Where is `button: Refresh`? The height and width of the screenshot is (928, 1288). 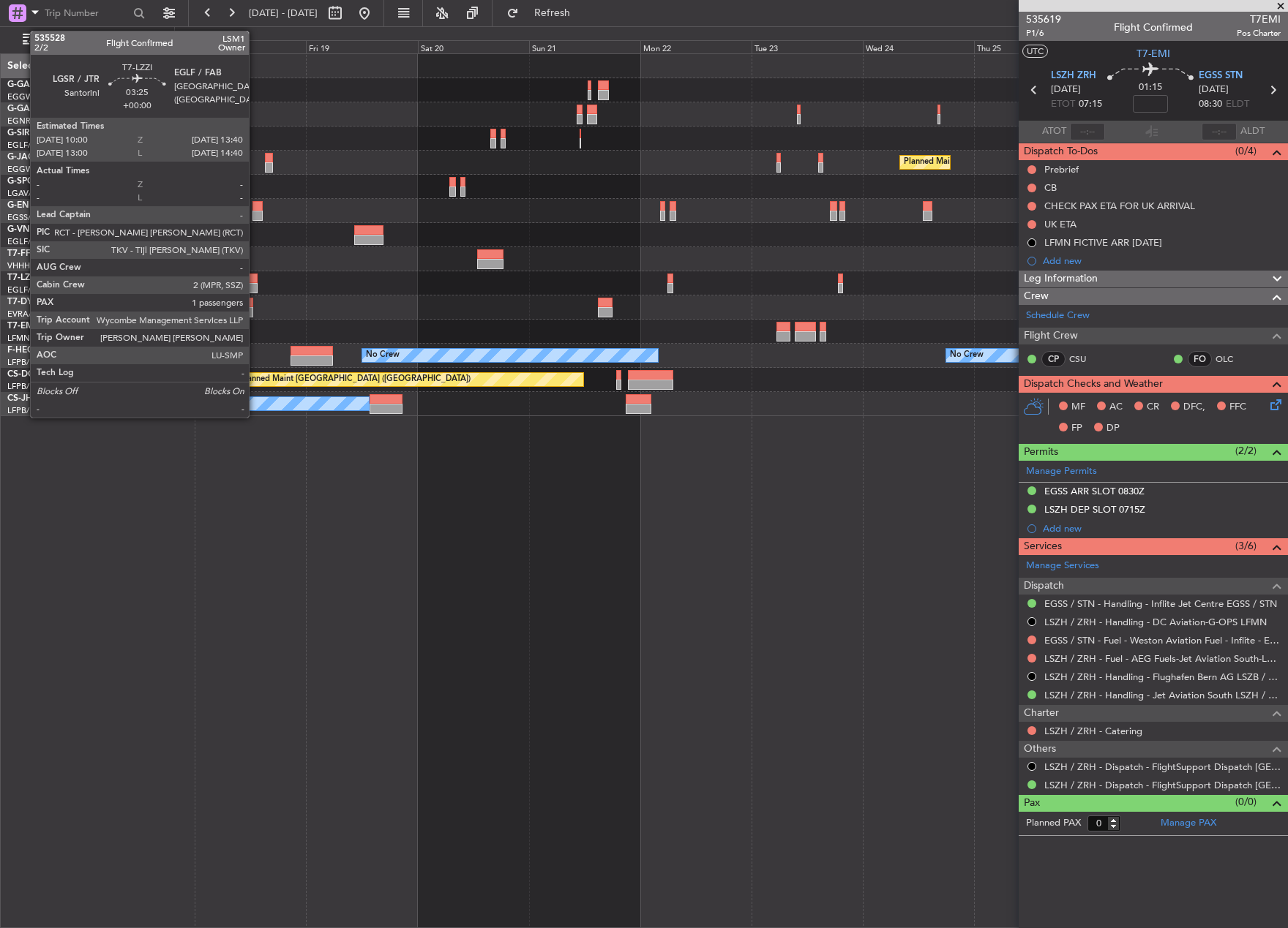 button: Refresh is located at coordinates (544, 13).